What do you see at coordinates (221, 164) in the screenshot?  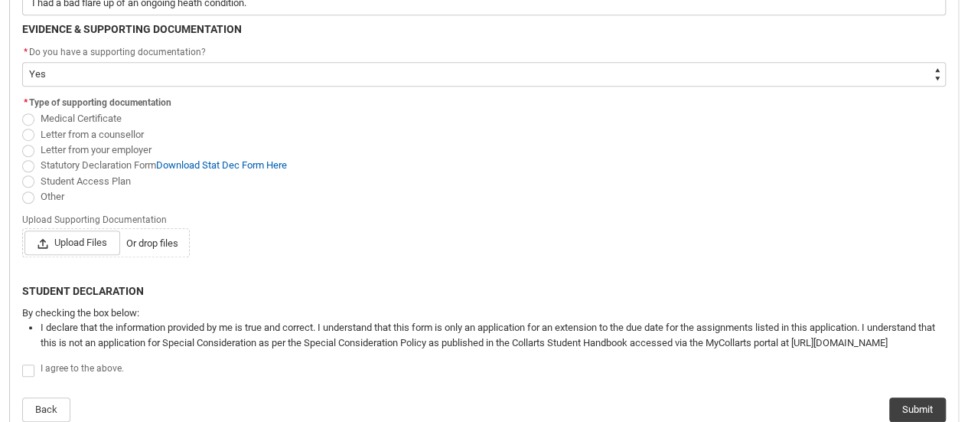 I see `a: Download Stat Dec Form Here` at bounding box center [221, 164].